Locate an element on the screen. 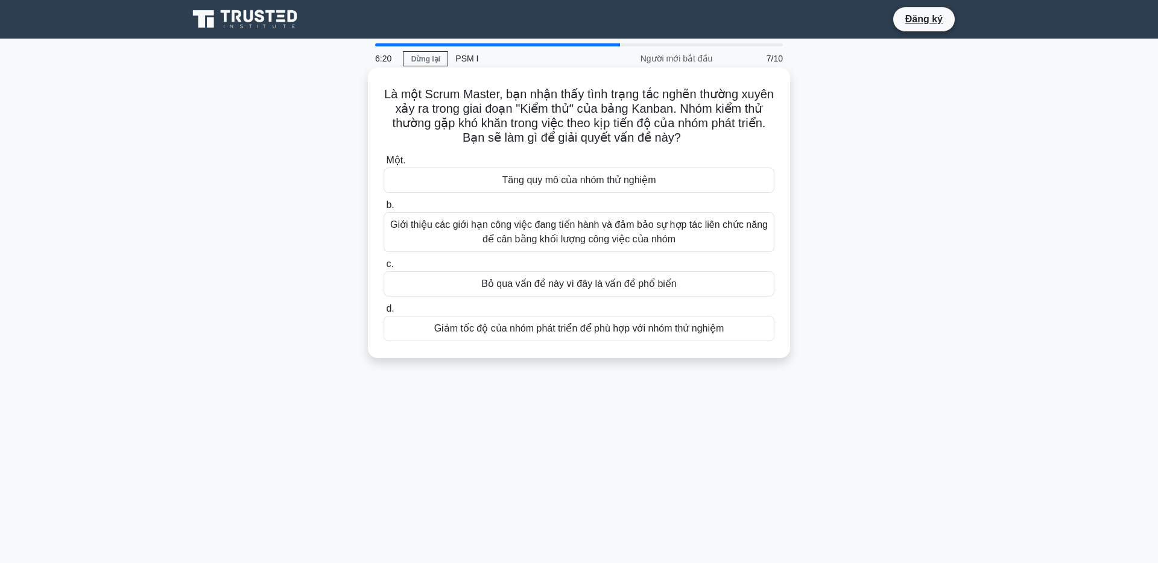 The width and height of the screenshot is (1158, 563). font: Giới thiệu các giới hạn công việc đang tiến hành và đảm bảo sự hợp tác liên chức năng để cân bằng... is located at coordinates (579, 232).